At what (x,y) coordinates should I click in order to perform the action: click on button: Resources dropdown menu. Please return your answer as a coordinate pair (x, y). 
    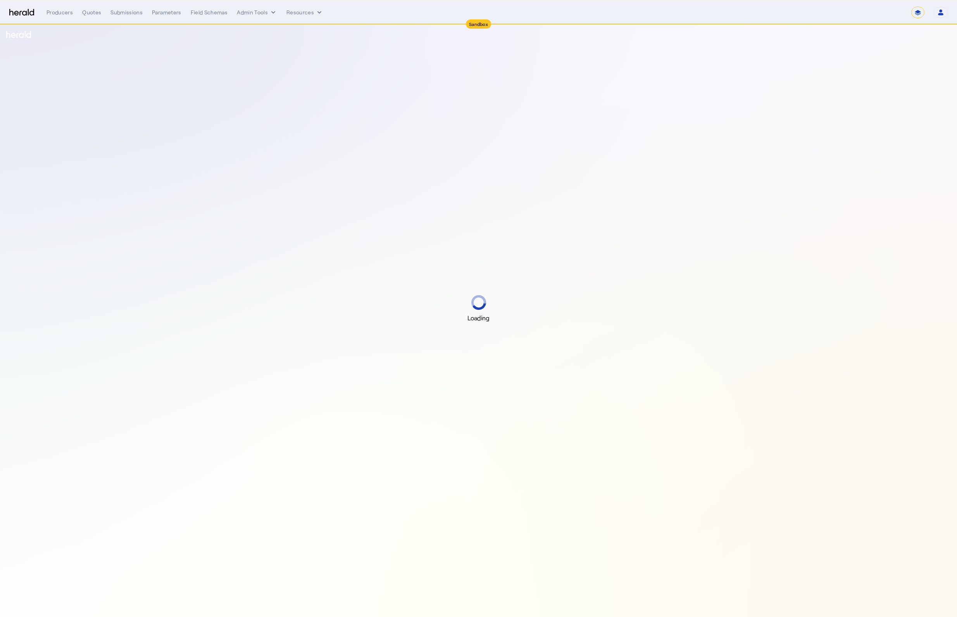
    Looking at the image, I should click on (305, 12).